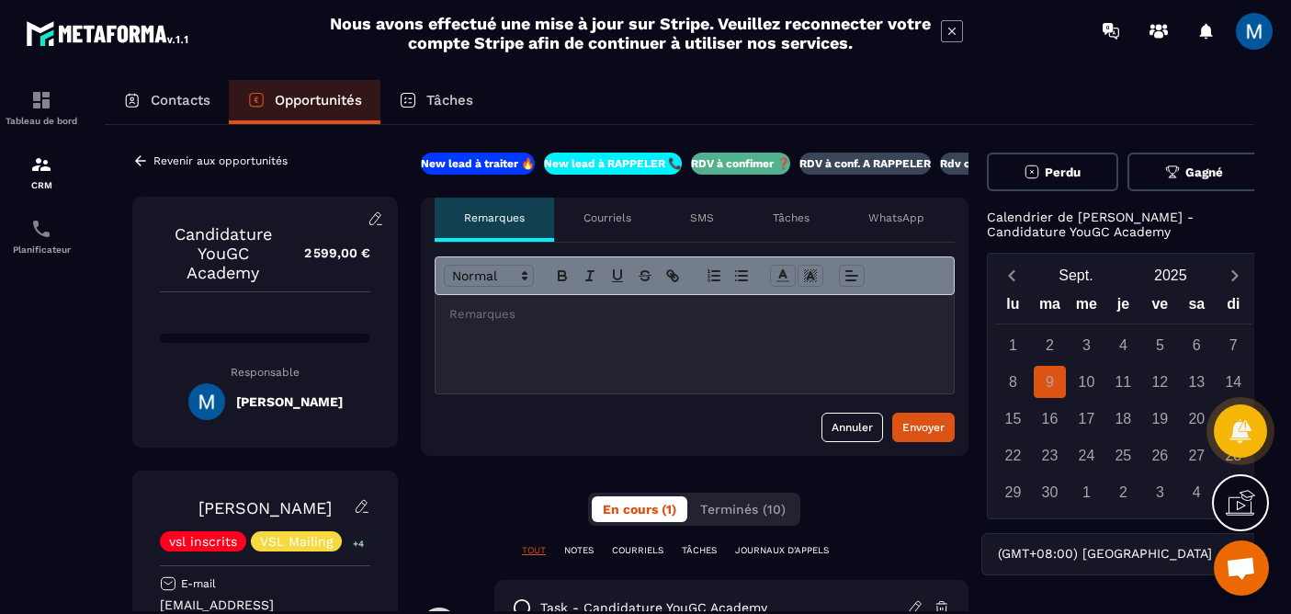 This screenshot has width=1291, height=614. I want to click on div: Search for option, so click(1120, 554).